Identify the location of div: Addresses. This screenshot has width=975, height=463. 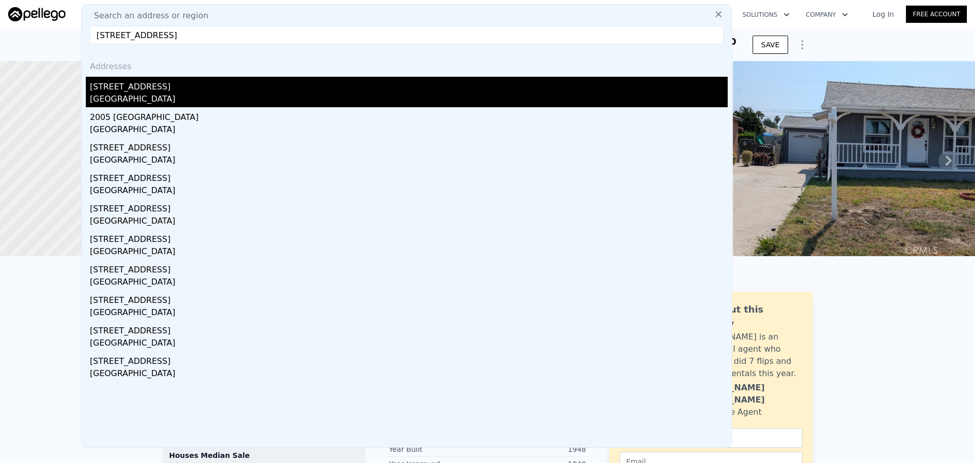
(407, 65).